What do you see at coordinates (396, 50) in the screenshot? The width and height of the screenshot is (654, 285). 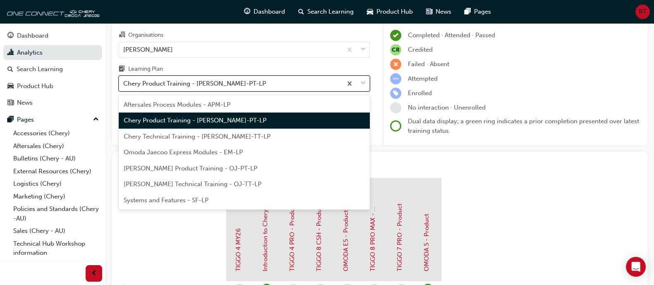 I see `span: null-icon` at bounding box center [396, 50].